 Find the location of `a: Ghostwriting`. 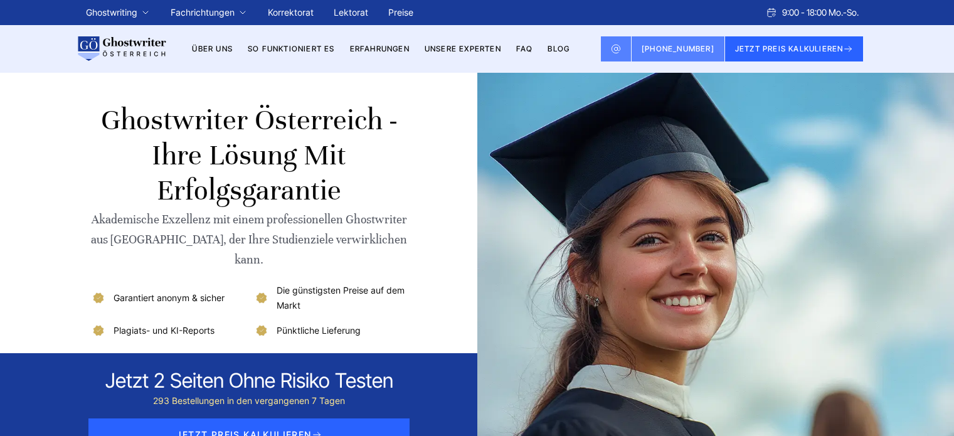

a: Ghostwriting is located at coordinates (112, 13).